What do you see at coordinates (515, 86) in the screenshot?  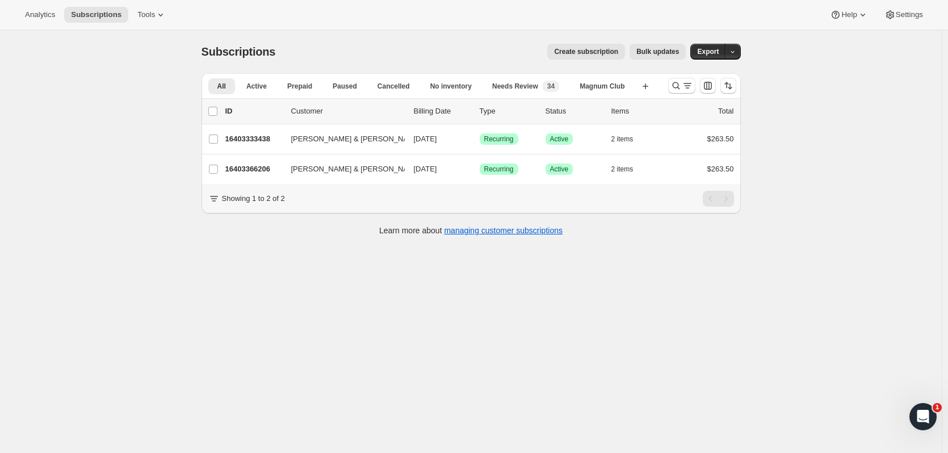 I see `span: Needs Review` at bounding box center [515, 86].